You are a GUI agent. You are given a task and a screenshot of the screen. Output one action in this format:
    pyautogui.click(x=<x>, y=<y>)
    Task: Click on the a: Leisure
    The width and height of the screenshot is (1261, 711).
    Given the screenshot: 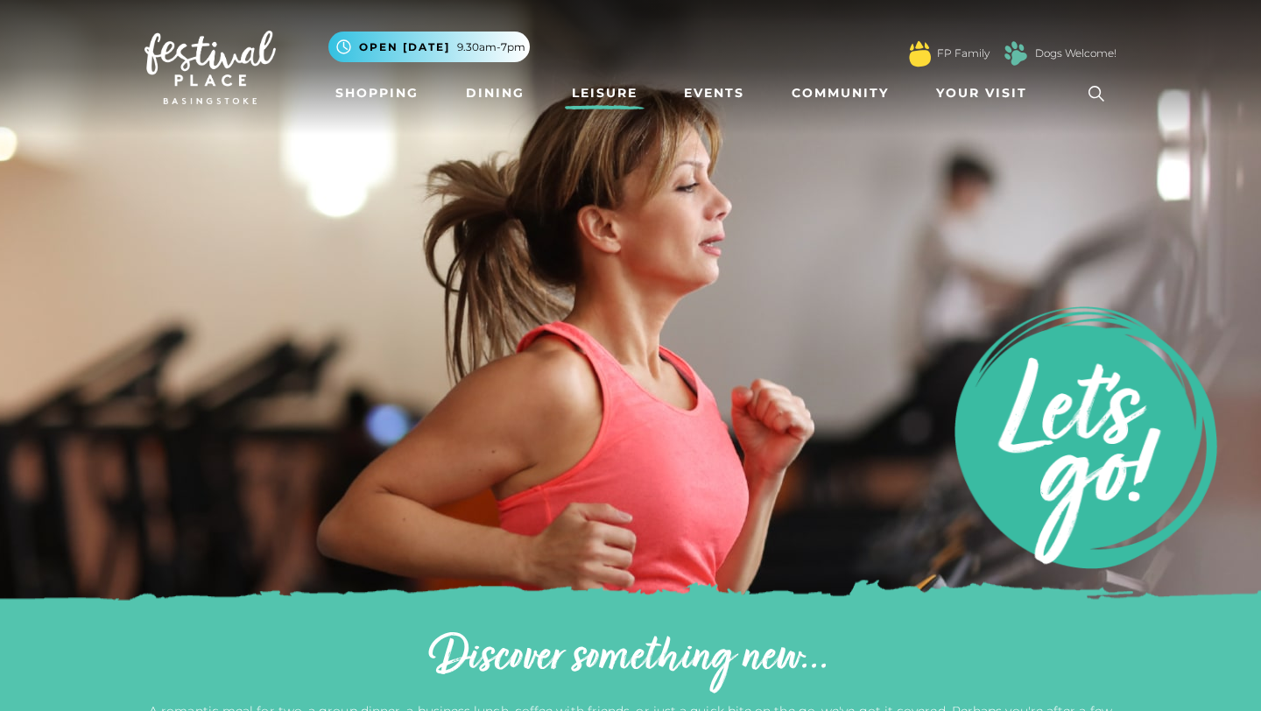 What is the action you would take?
    pyautogui.click(x=604, y=93)
    